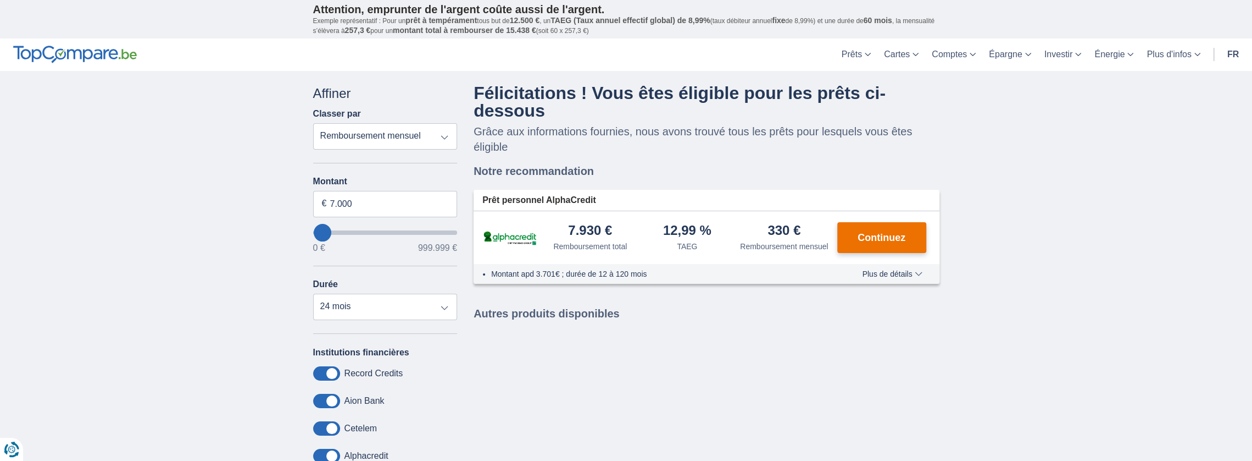 This screenshot has height=461, width=1252. Describe the element at coordinates (539, 200) in the screenshot. I see `span: Prêt personnel AlphaCredit` at that location.